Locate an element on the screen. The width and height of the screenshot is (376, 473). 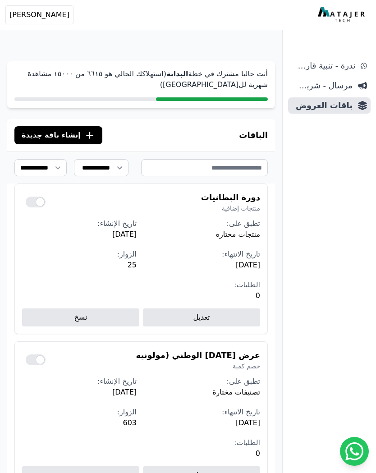
span: ندرة - تنبية قارب علي النفاذ is located at coordinates (323, 66).